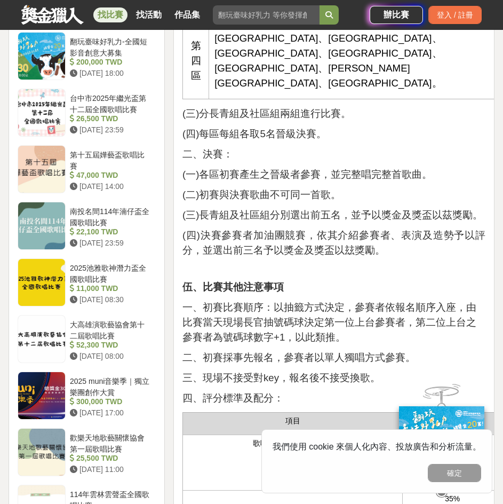  I want to click on div: 南投名間114年湳仔盃全國歌唱比賽, so click(111, 216).